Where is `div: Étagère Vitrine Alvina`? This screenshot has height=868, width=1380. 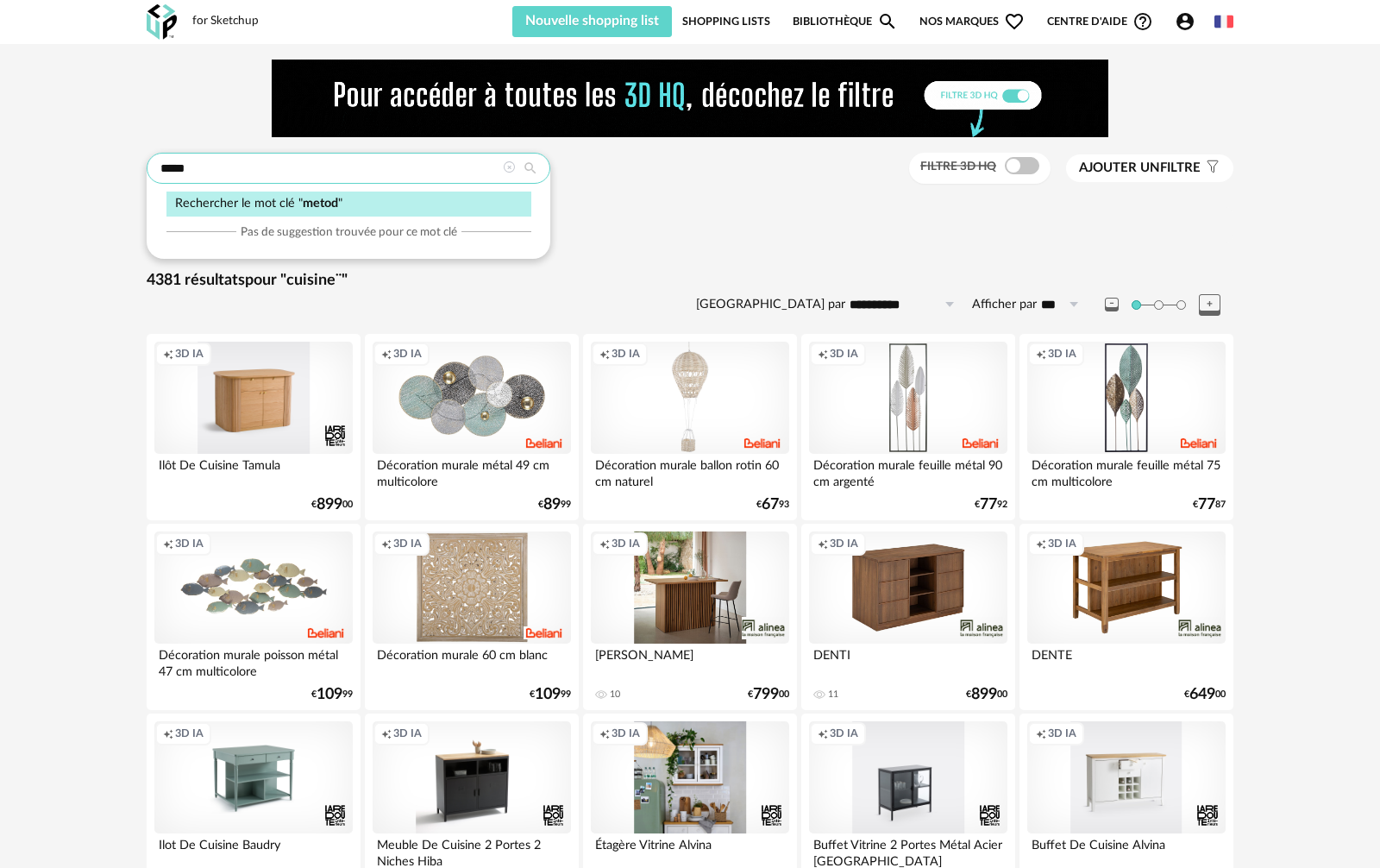
div: Étagère Vitrine Alvina is located at coordinates (690, 850).